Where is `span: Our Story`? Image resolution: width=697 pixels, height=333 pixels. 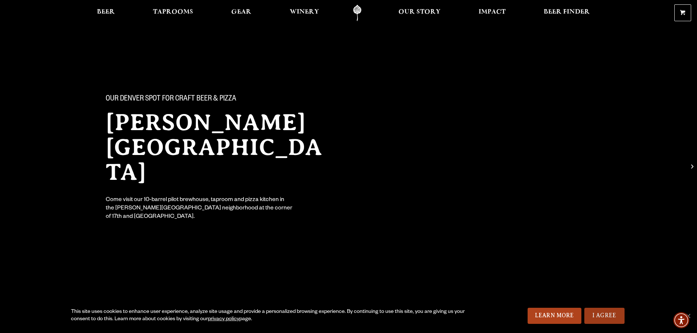
span: Our Story is located at coordinates (419, 12).